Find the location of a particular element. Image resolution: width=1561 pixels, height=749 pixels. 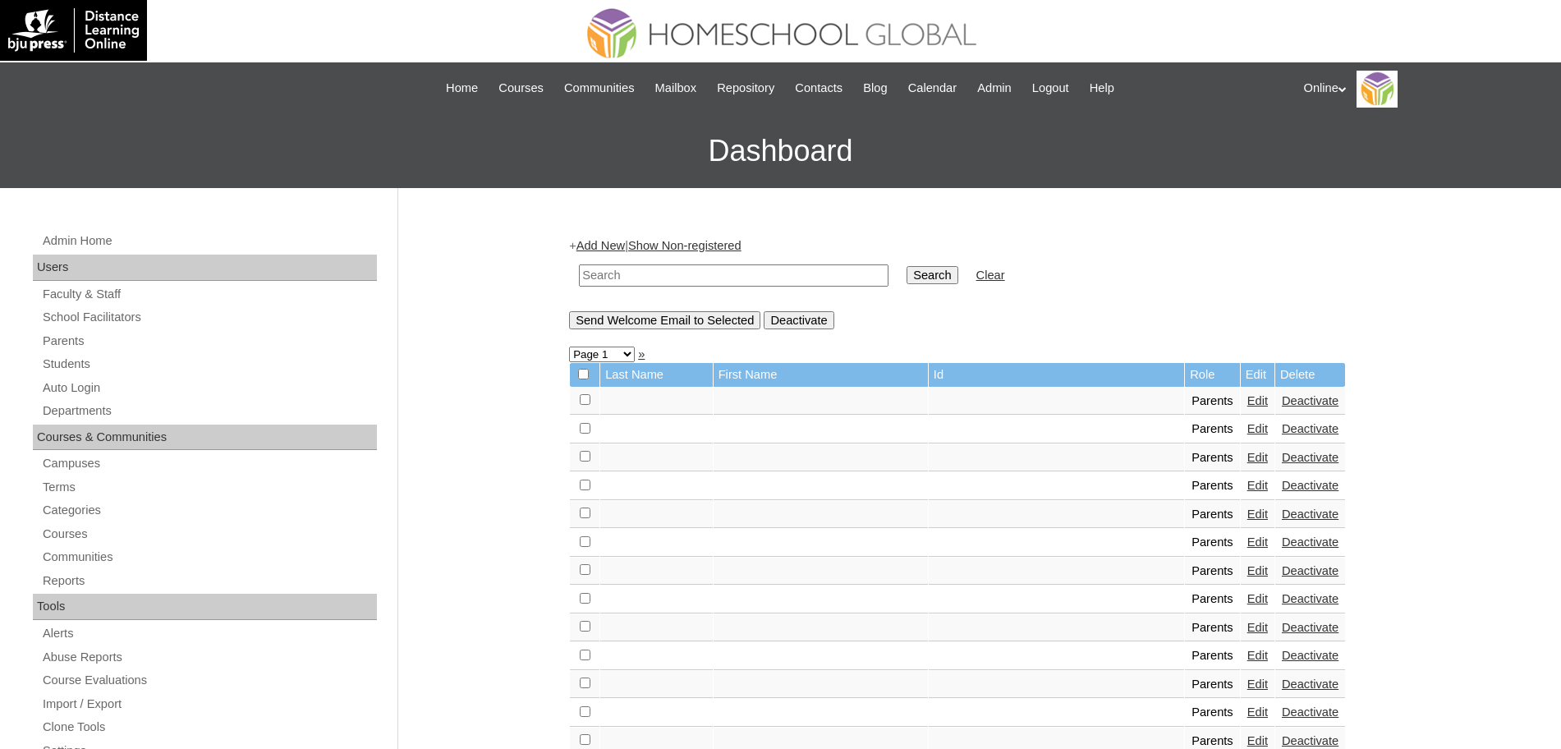

a: Add New is located at coordinates (600, 246).